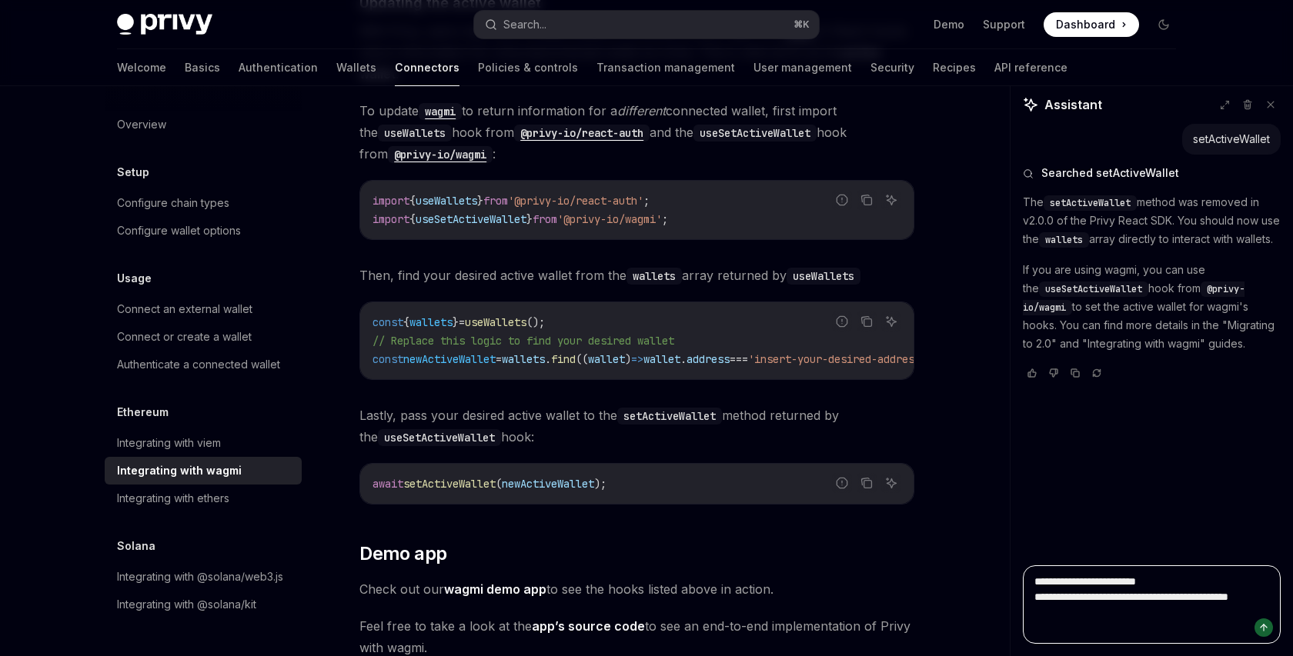 Image resolution: width=1293 pixels, height=656 pixels. Describe the element at coordinates (440, 155) in the screenshot. I see `code: @privy-io/wagmi` at that location.